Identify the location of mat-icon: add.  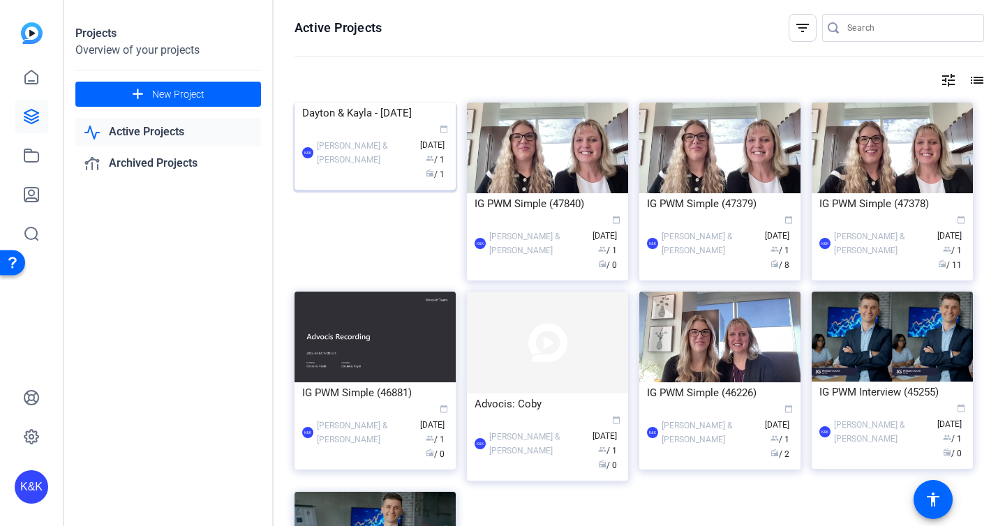
(137, 94).